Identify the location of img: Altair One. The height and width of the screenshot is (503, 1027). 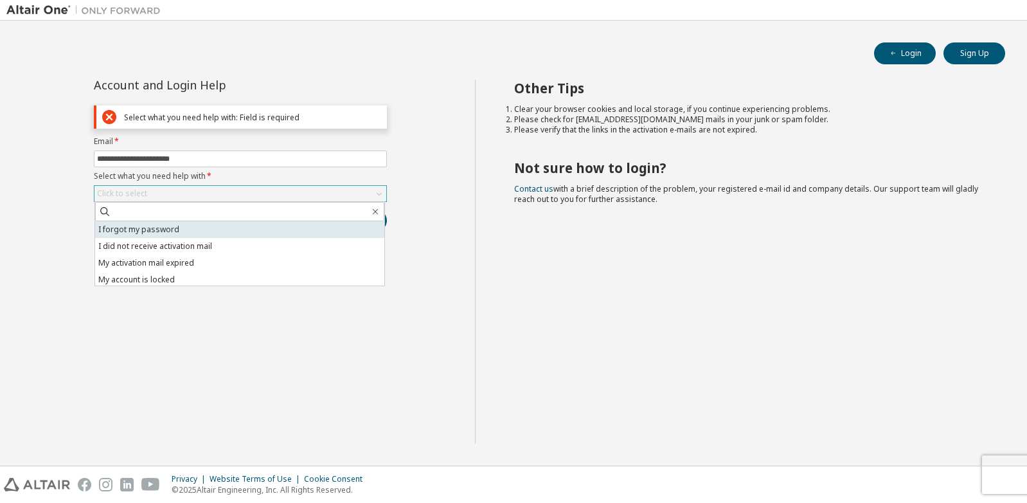
(87, 10).